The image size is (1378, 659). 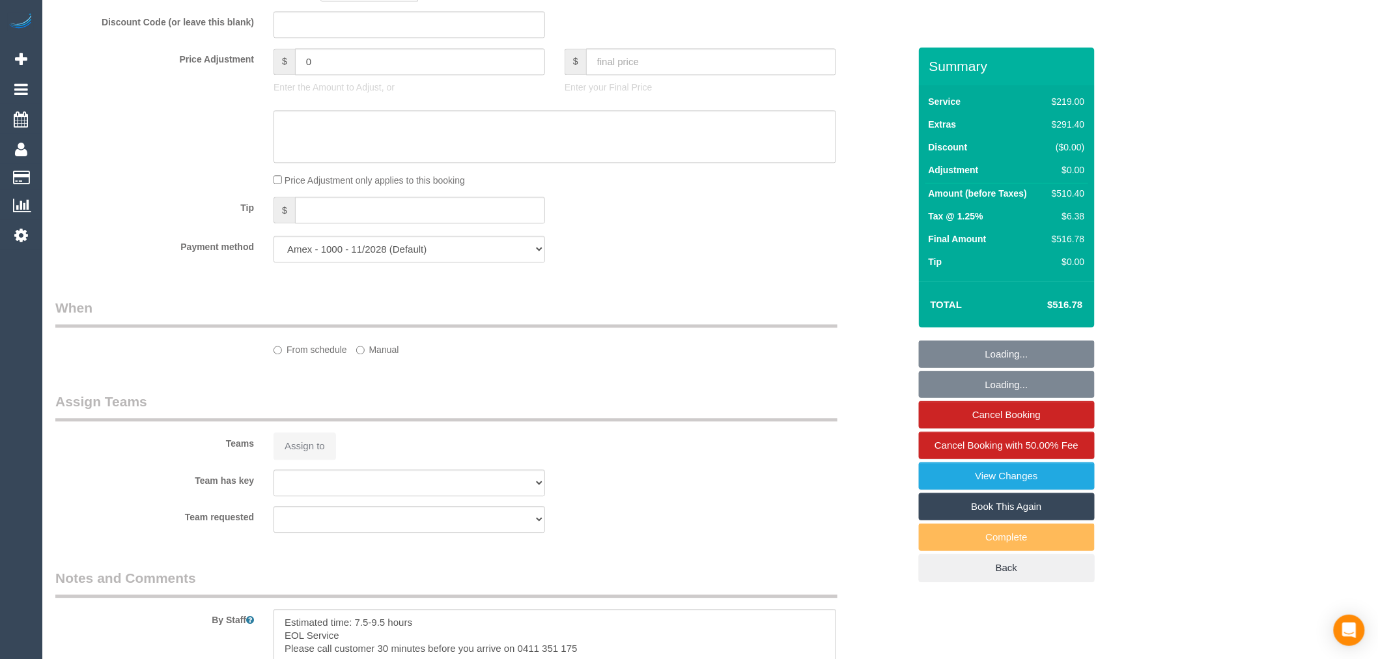 What do you see at coordinates (1349, 630) in the screenshot?
I see `div: Open Intercom Messenger` at bounding box center [1349, 630].